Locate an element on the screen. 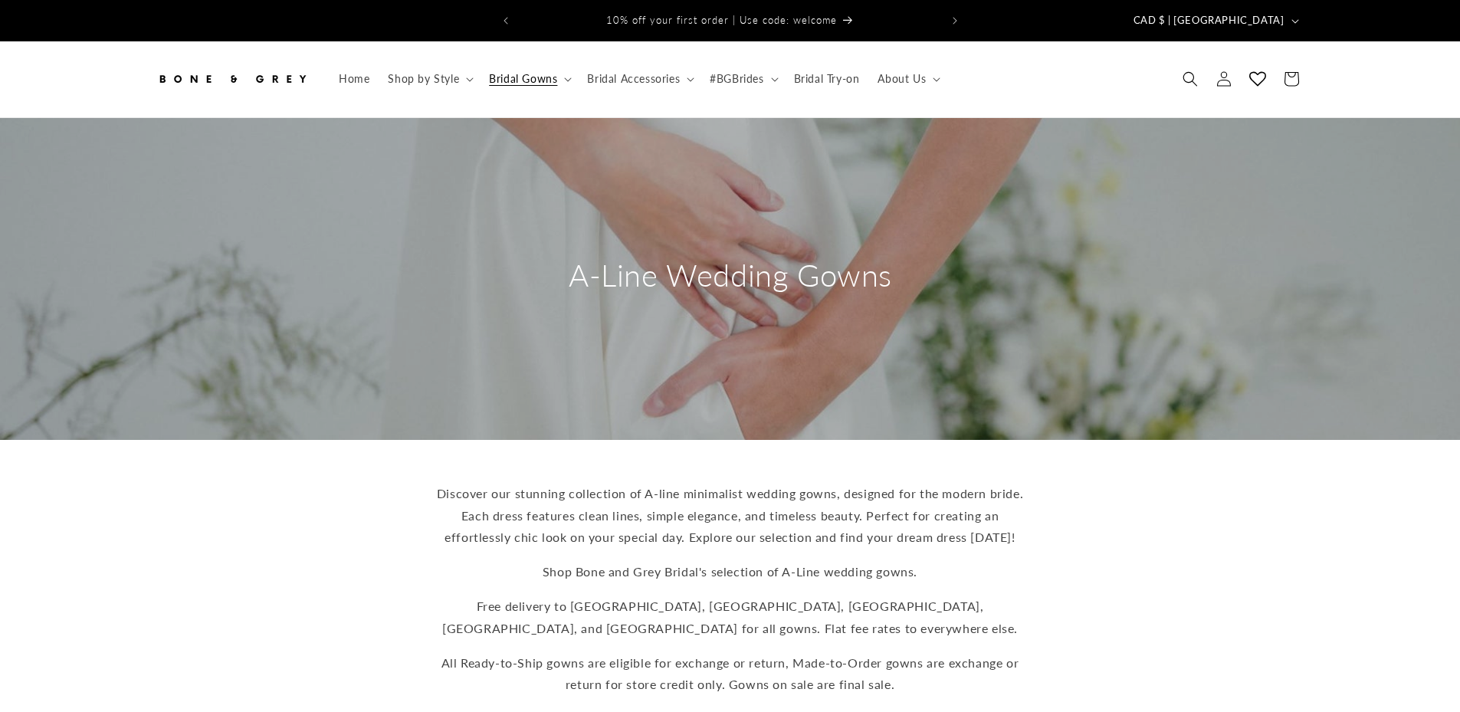  summary: Bridal Accessories is located at coordinates (639, 79).